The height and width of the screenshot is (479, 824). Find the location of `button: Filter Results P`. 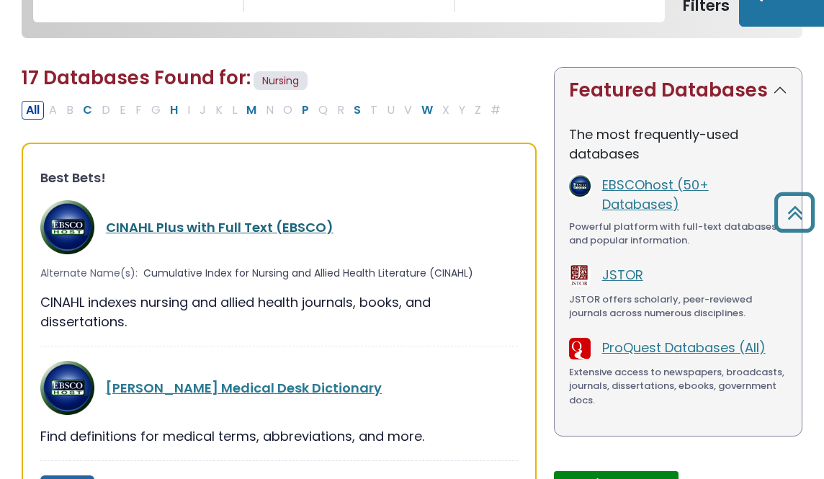

button: Filter Results P is located at coordinates (305, 110).